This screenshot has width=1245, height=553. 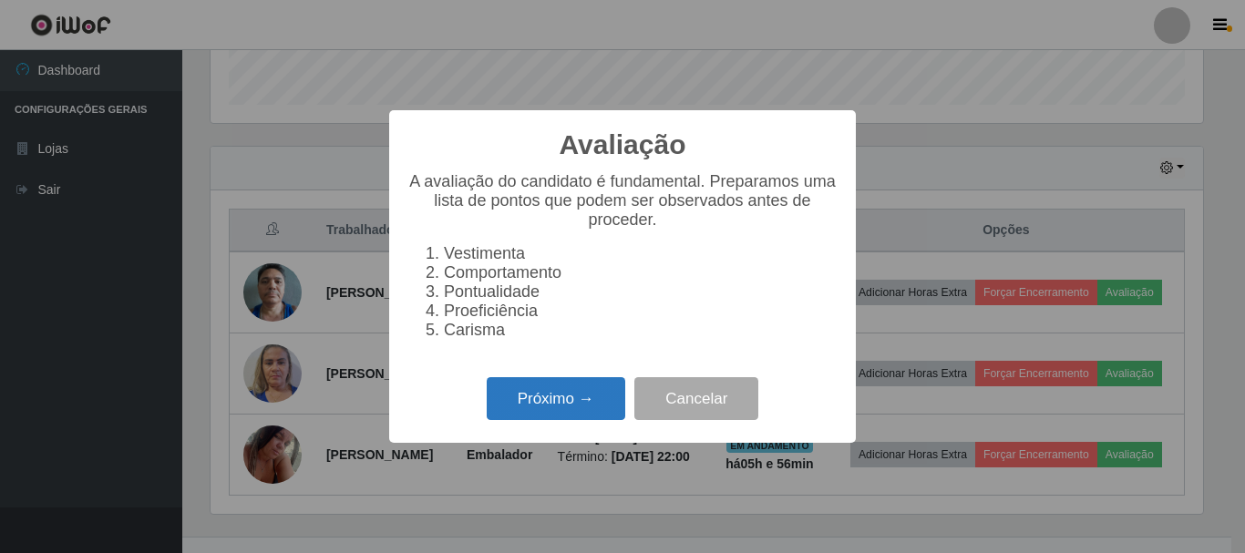 I want to click on li: Proeficiência, so click(x=641, y=311).